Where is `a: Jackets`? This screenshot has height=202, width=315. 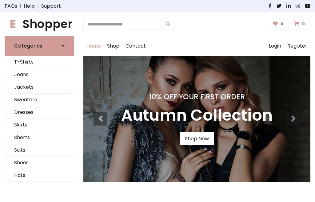
a: Jackets is located at coordinates (39, 87).